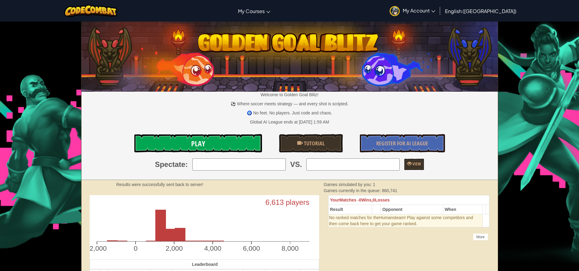 This screenshot has width=579, height=271. Describe the element at coordinates (382, 200) in the screenshot. I see `span: Losses` at that location.